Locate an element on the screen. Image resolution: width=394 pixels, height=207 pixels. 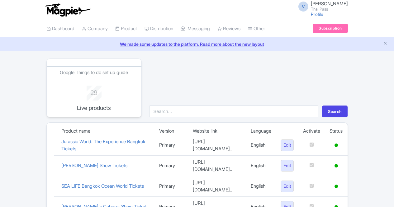
a: Distribution is located at coordinates (159, 29).